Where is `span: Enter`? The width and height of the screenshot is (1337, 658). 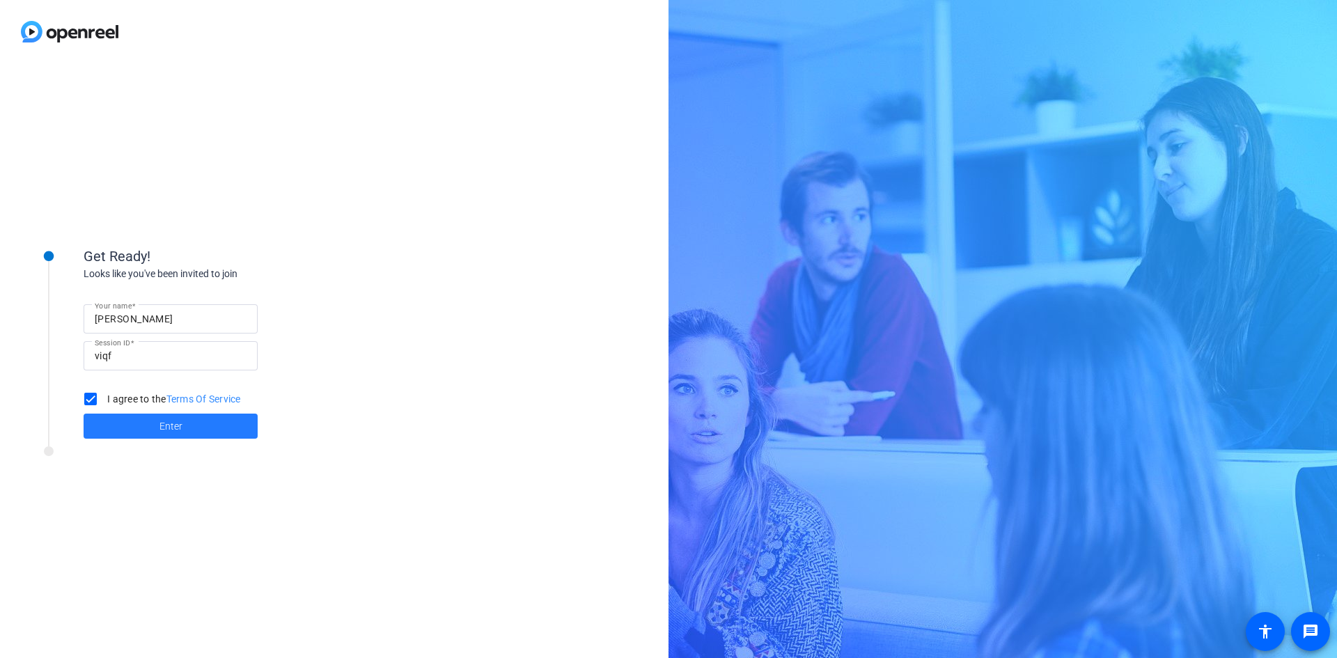
span: Enter is located at coordinates (171, 426).